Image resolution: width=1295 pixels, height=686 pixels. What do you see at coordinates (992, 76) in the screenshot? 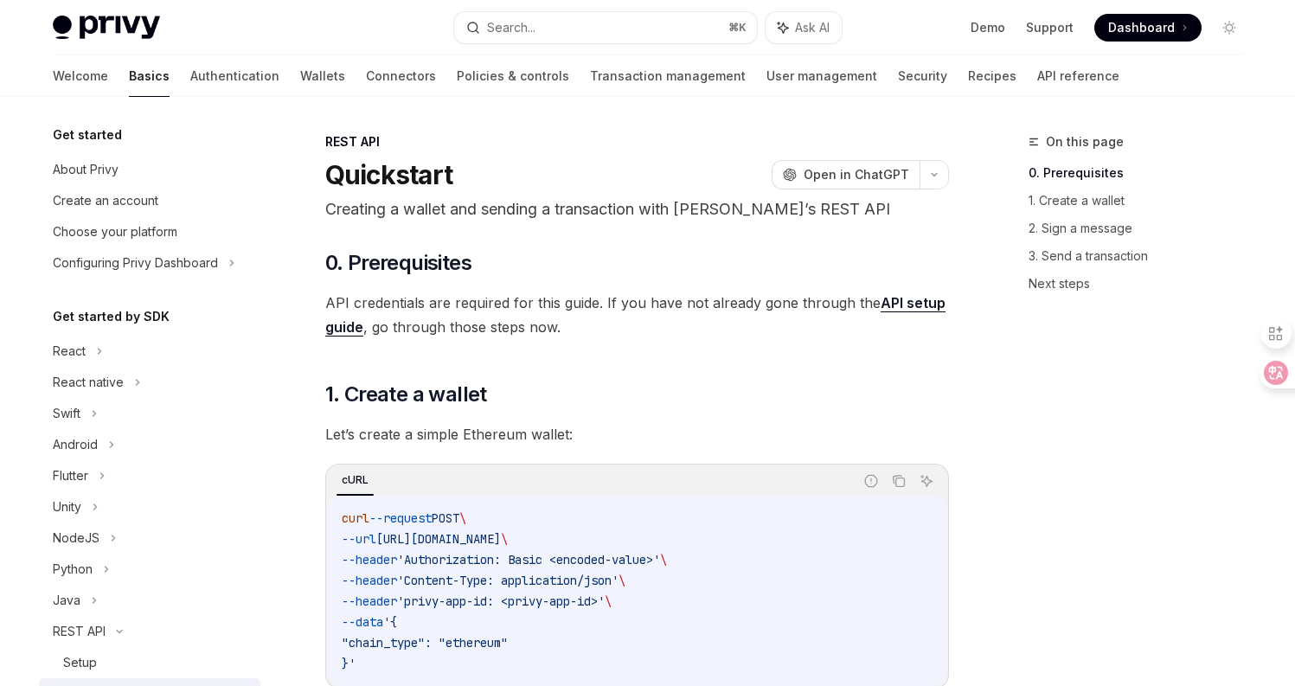
I see `a: Recipes` at bounding box center [992, 76].